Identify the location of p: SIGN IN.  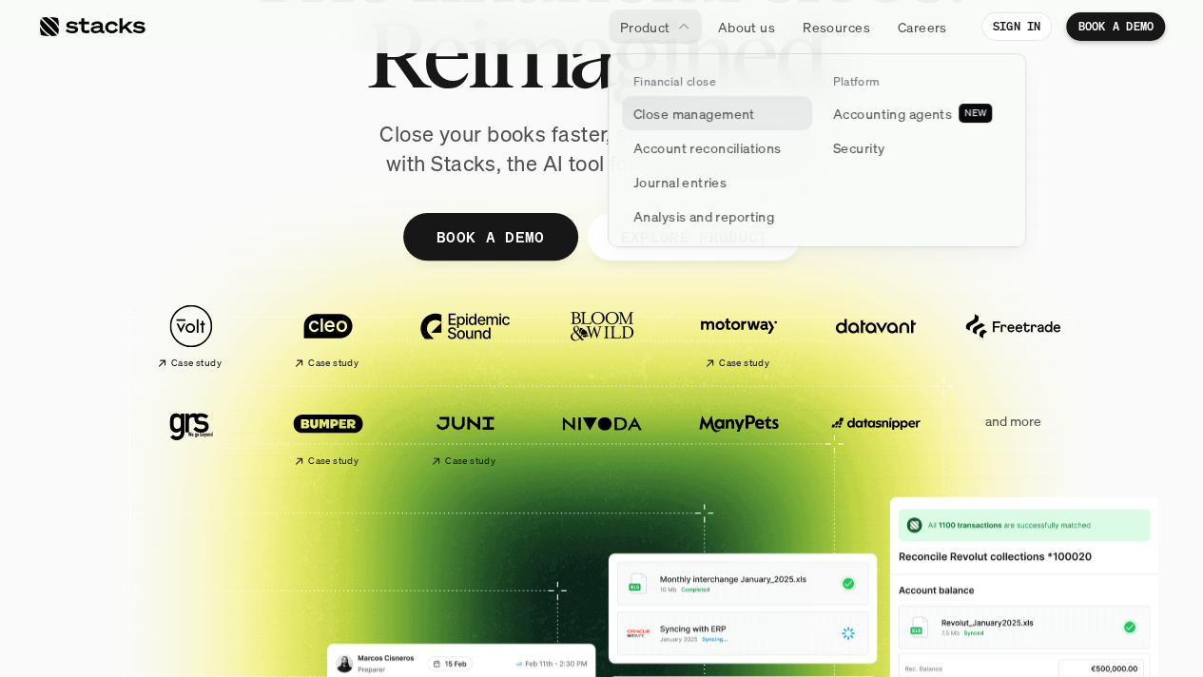
(1017, 27).